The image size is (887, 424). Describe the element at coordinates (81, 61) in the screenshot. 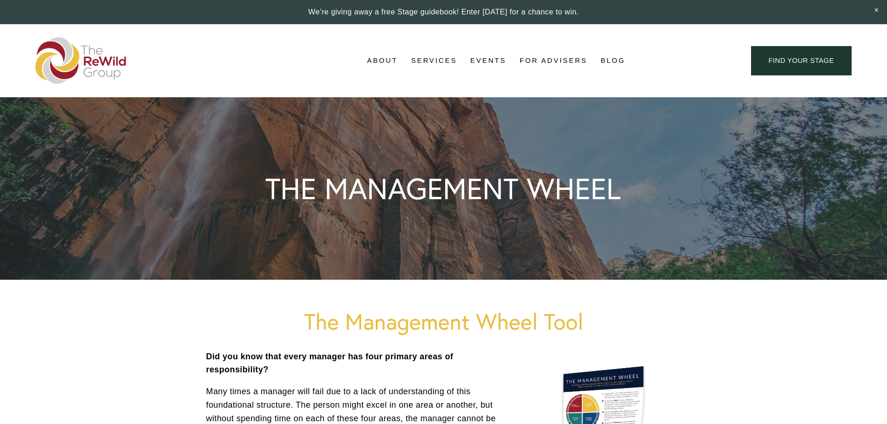

I see `img: The ReWild Group` at that location.